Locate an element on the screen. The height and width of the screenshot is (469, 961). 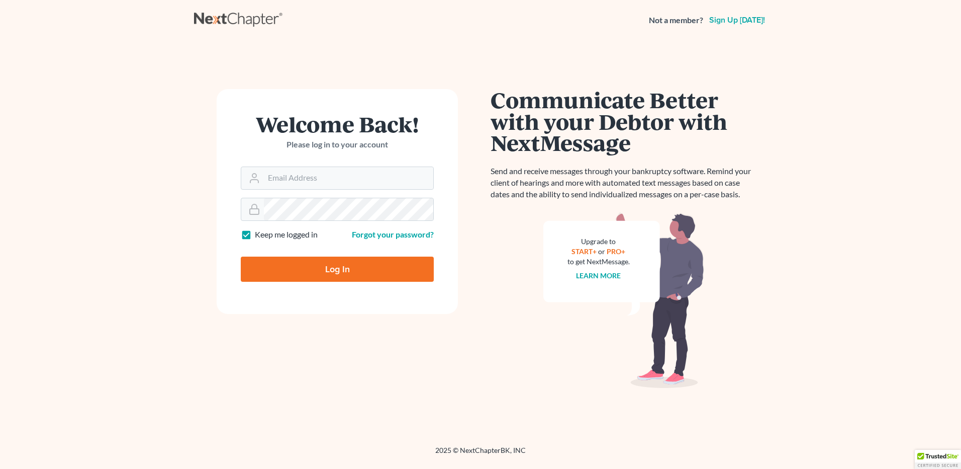
div: 2025 © NextChapterBK, INC is located at coordinates (481, 454).